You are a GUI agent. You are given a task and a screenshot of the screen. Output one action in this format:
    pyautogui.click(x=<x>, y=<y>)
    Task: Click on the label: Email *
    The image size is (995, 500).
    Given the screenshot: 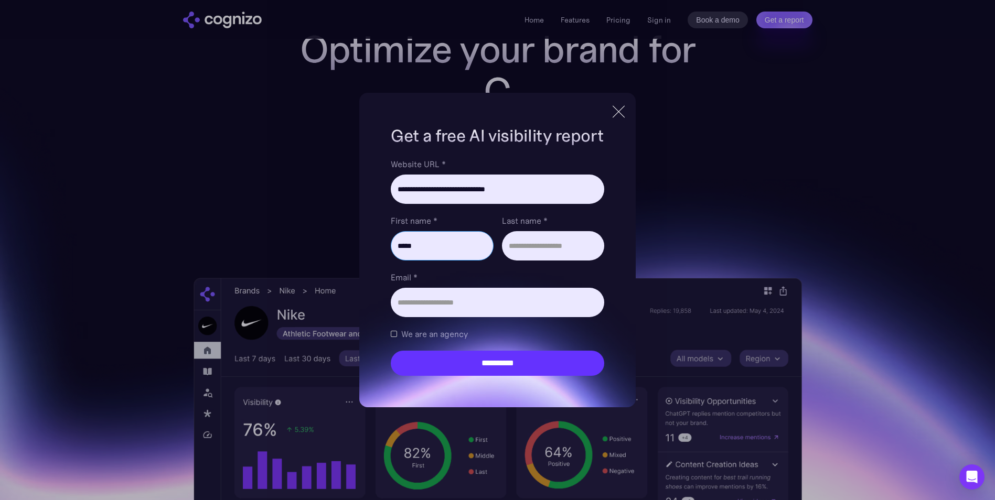 What is the action you would take?
    pyautogui.click(x=497, y=278)
    